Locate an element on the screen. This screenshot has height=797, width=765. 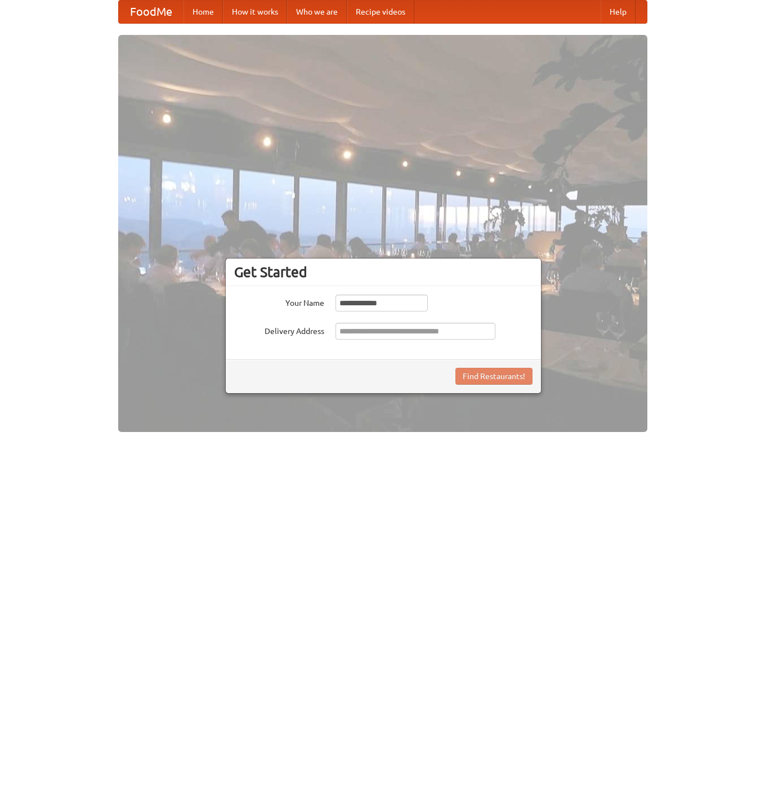
a: Home is located at coordinates (203, 12).